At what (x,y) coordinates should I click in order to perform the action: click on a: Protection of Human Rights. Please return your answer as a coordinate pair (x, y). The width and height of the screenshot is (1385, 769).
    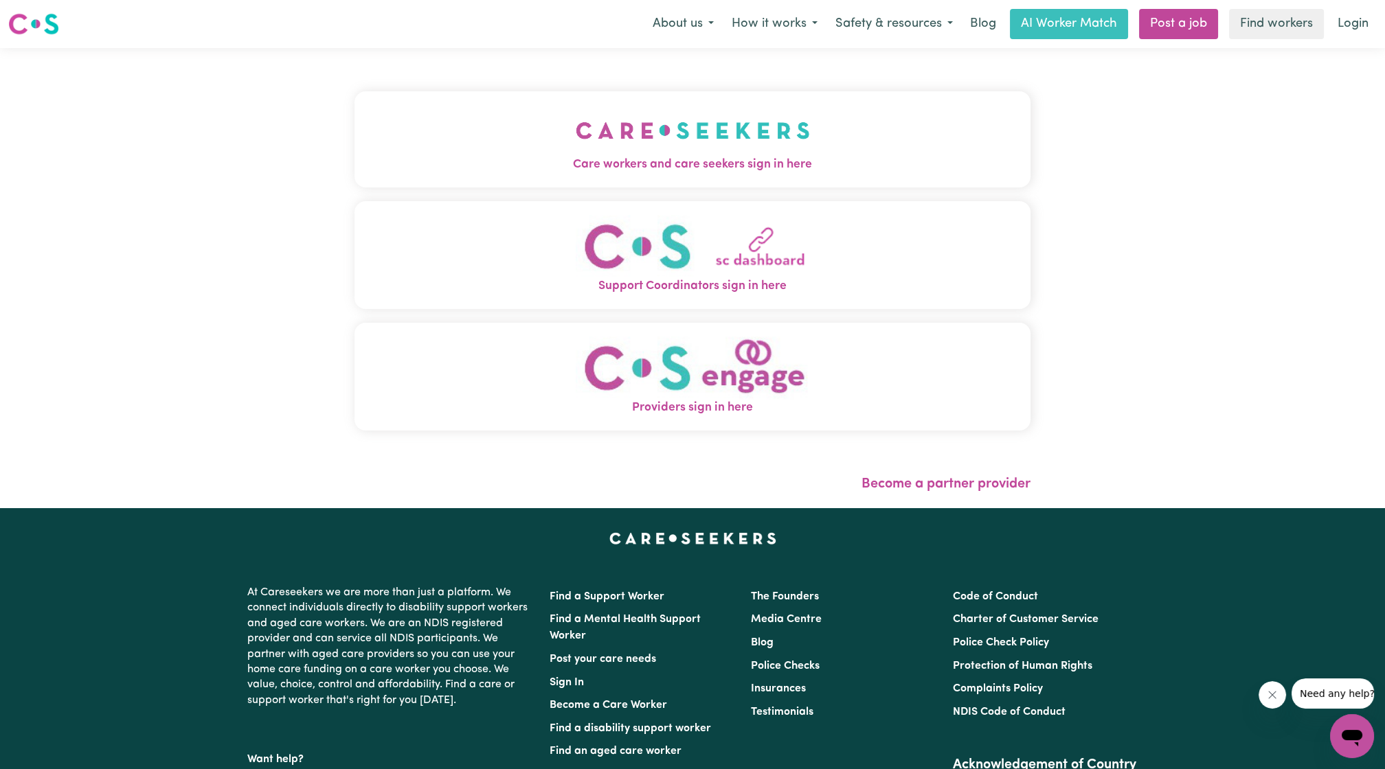
    Looking at the image, I should click on (1022, 666).